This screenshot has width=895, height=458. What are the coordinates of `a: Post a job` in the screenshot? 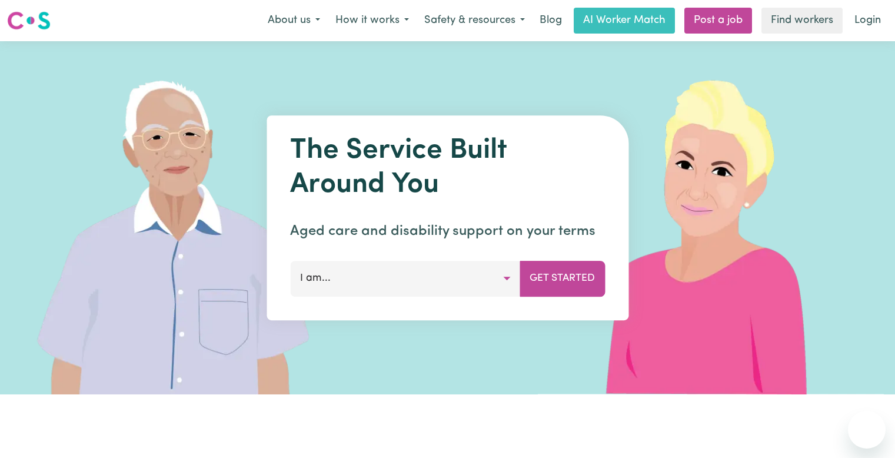 It's located at (718, 21).